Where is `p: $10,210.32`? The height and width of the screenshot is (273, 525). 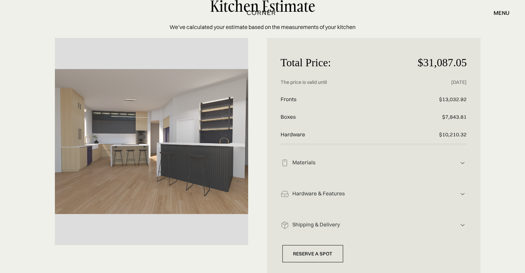 p: $10,210.32 is located at coordinates (436, 135).